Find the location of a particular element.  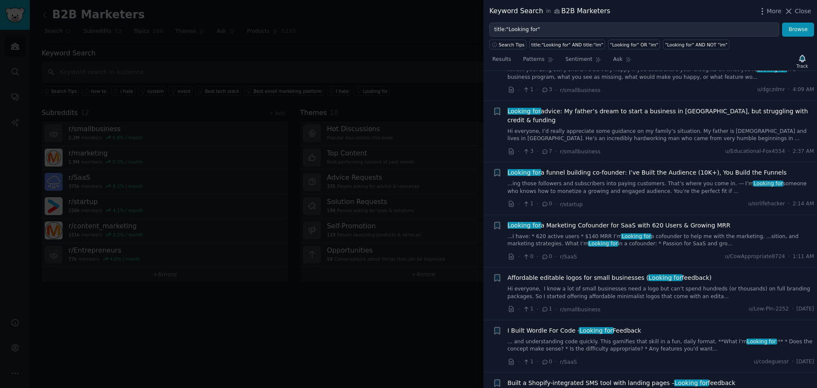

a: Built a Shopify-integrated SMS tool with landing pages –Looking forfeedback is located at coordinates (622, 383).